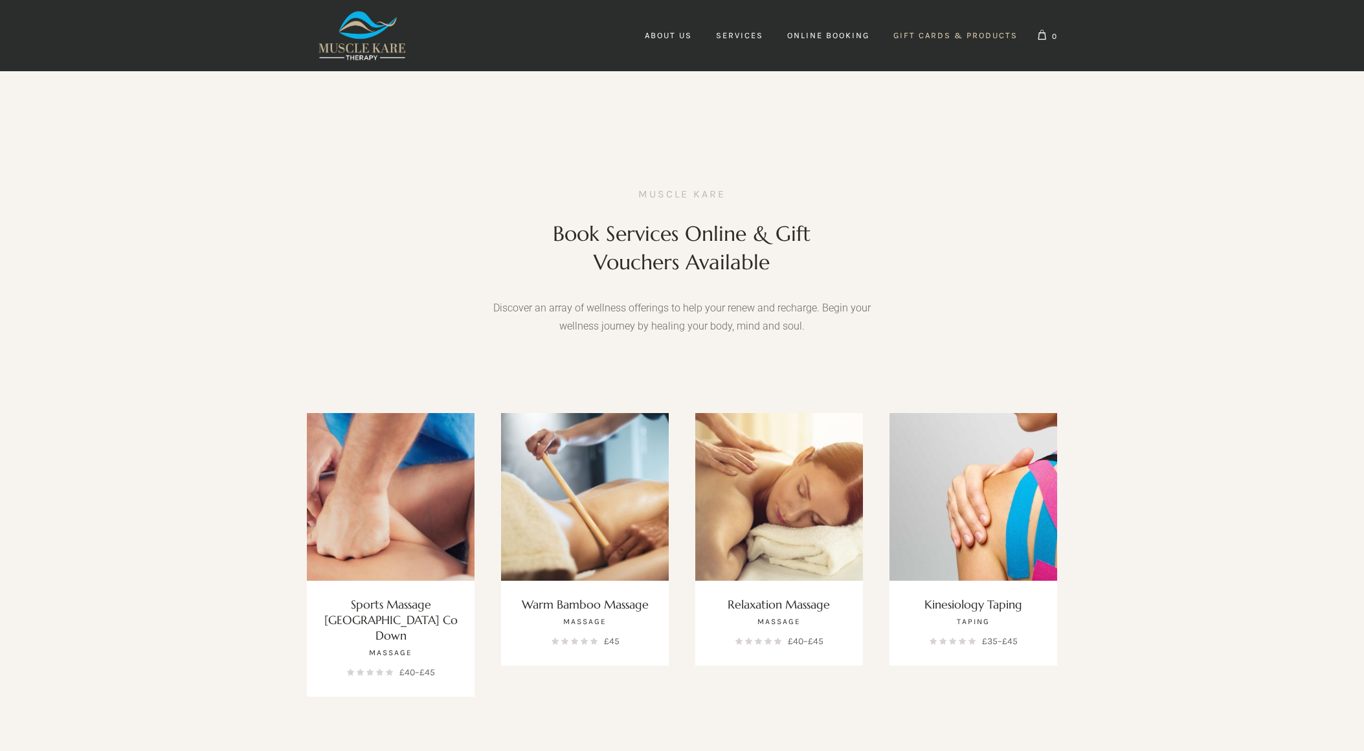  What do you see at coordinates (990, 641) in the screenshot?
I see `bdi: 35` at bounding box center [990, 641].